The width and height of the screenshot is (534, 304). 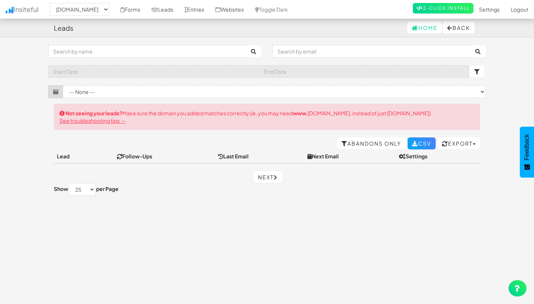 I want to click on th: Follow-Ups, so click(x=164, y=156).